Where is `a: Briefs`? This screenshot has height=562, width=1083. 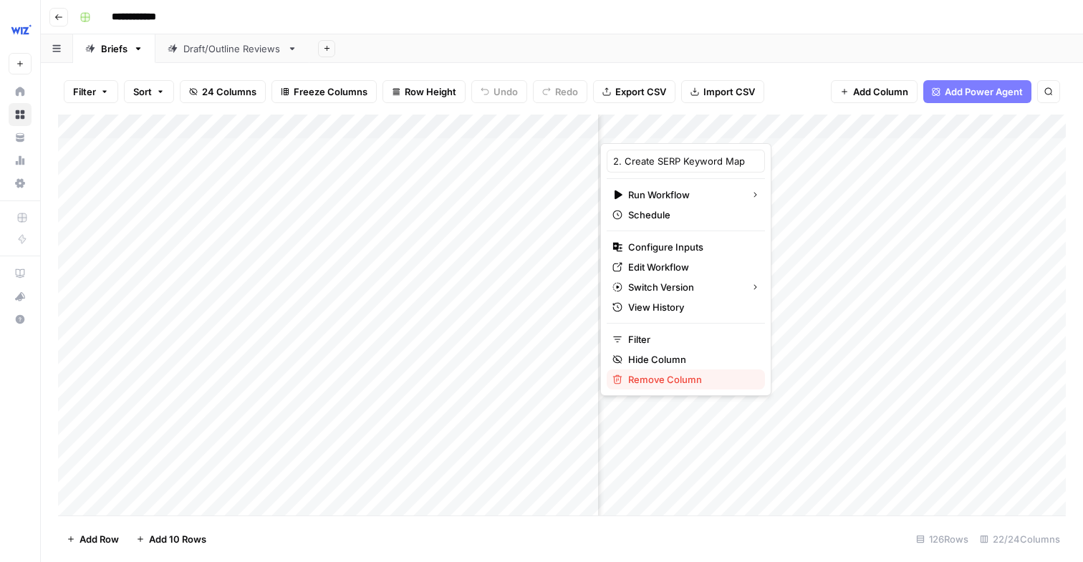 a: Briefs is located at coordinates (114, 49).